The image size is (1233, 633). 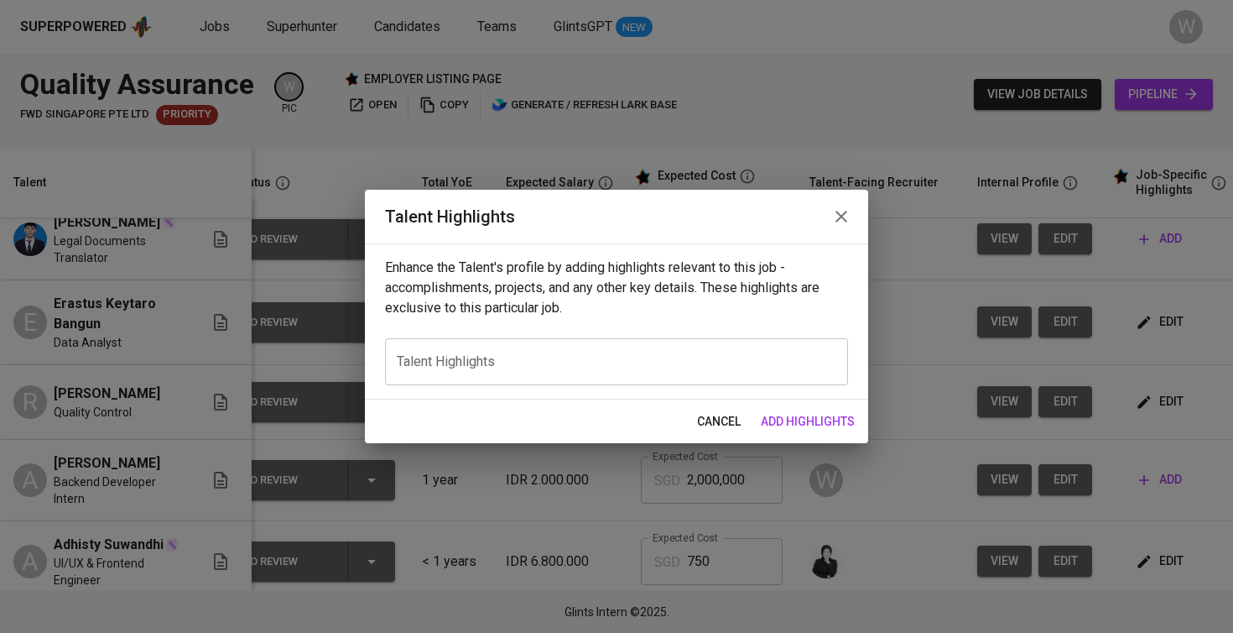 I want to click on span: cancel, so click(x=719, y=421).